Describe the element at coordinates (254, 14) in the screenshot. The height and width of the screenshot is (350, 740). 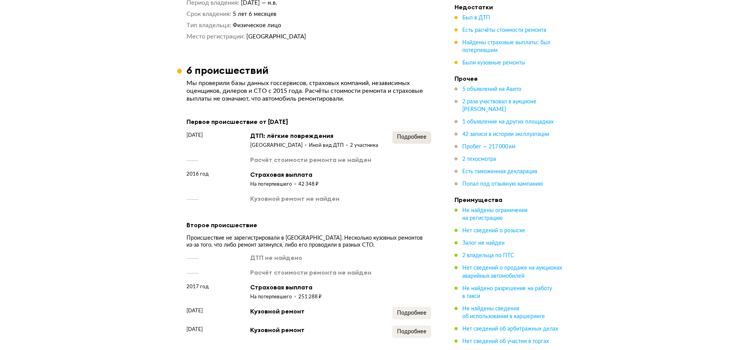
I see `span: 5 лет 6 месяцев` at that location.